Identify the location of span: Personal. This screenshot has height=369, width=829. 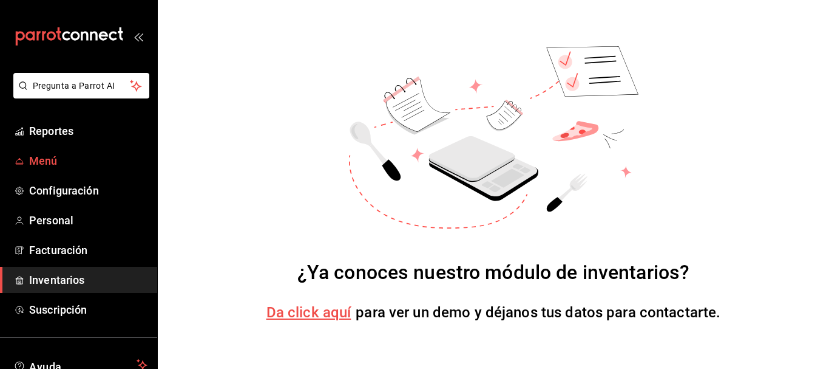
(88, 220).